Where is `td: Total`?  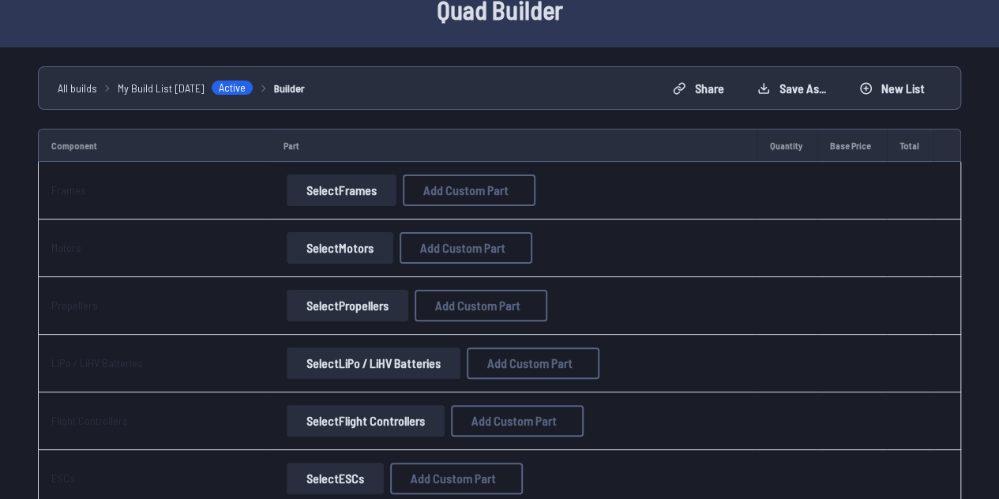
td: Total is located at coordinates (910, 145).